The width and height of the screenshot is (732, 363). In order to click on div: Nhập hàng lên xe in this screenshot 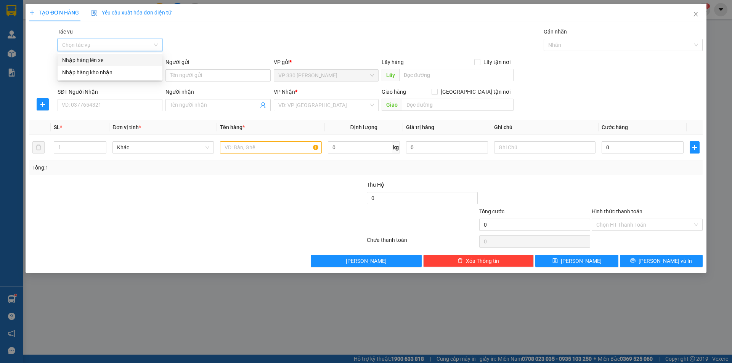, I will do `click(110, 60)`.